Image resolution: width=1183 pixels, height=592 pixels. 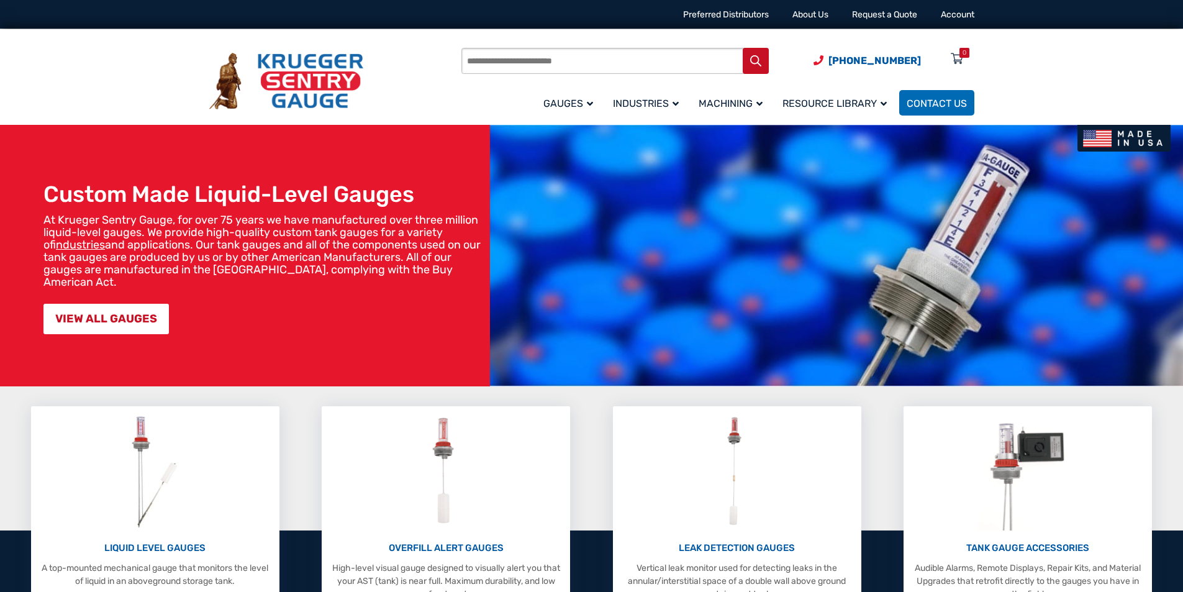 I want to click on a: Contact Us, so click(x=936, y=102).